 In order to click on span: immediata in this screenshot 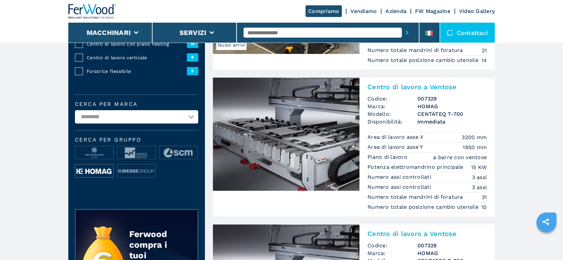, I will do `click(452, 122)`.